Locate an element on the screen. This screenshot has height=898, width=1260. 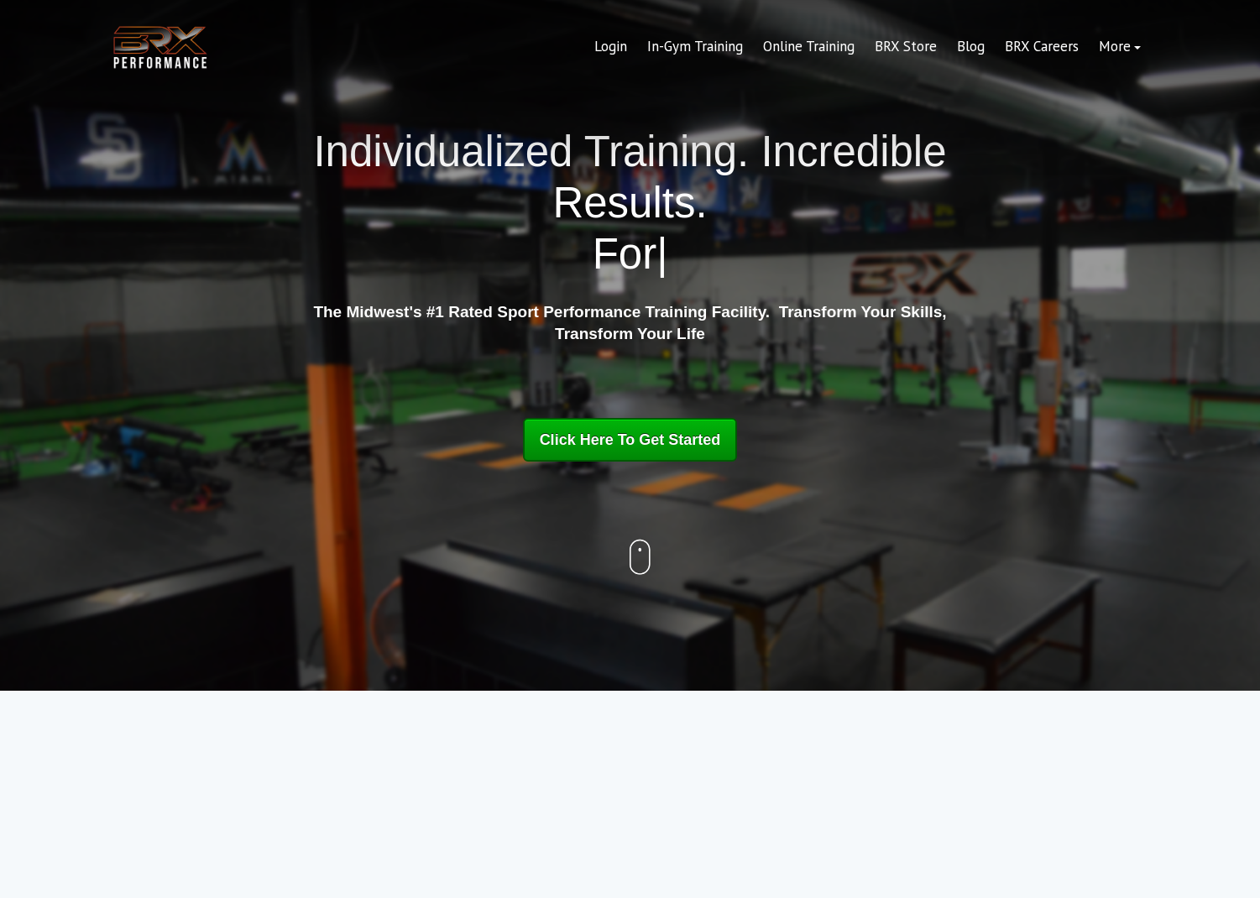
a: In-Gym Training is located at coordinates (695, 47).